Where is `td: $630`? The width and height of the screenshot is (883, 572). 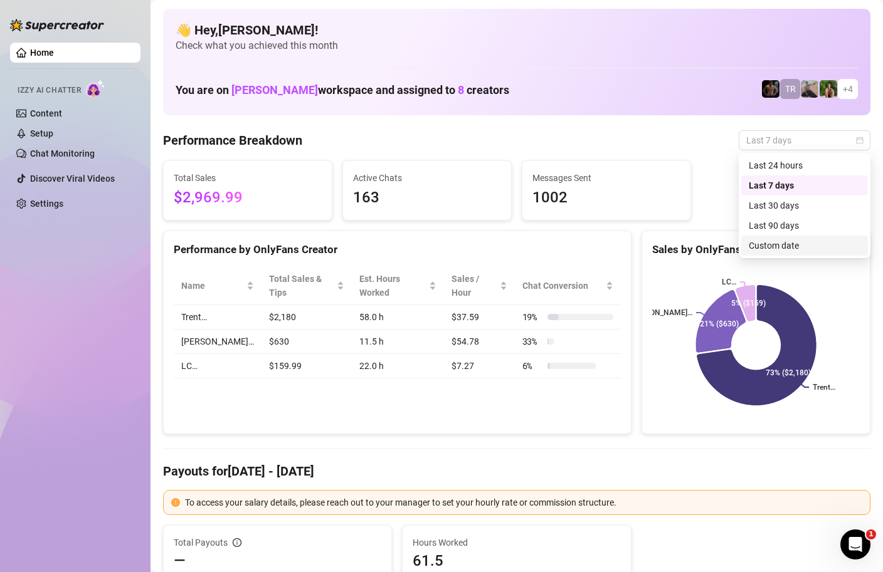 td: $630 is located at coordinates (307, 342).